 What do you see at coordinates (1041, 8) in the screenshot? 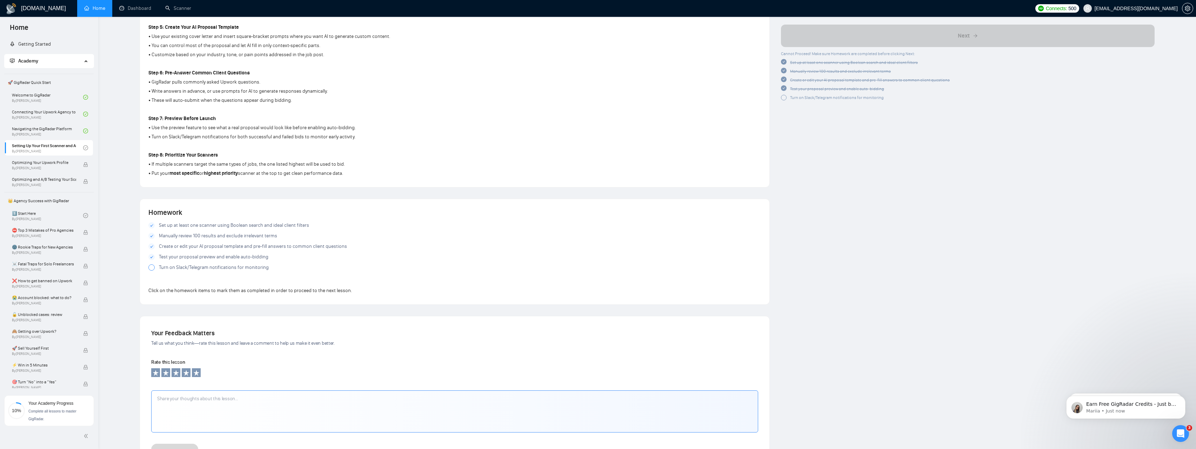
I see `img: upwork-logo.png` at bounding box center [1041, 8].